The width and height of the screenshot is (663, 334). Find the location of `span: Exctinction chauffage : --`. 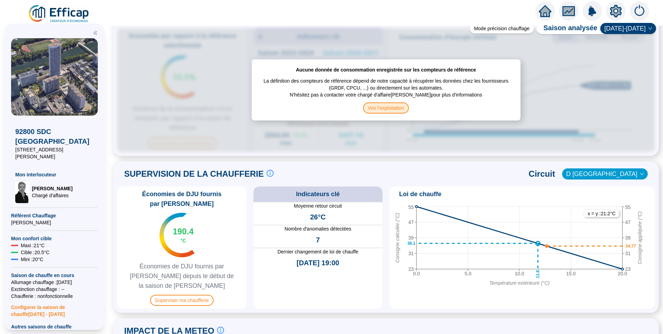

span: Exctinction chauffage : -- is located at coordinates (54, 289).